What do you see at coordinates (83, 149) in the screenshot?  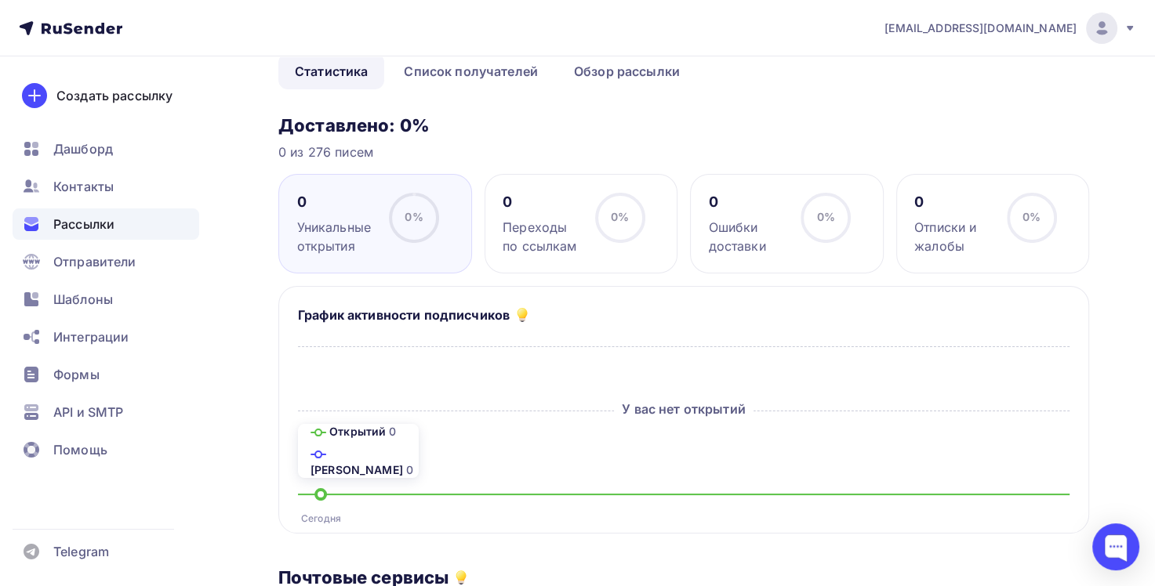 I see `span: Дашборд` at bounding box center [83, 149].